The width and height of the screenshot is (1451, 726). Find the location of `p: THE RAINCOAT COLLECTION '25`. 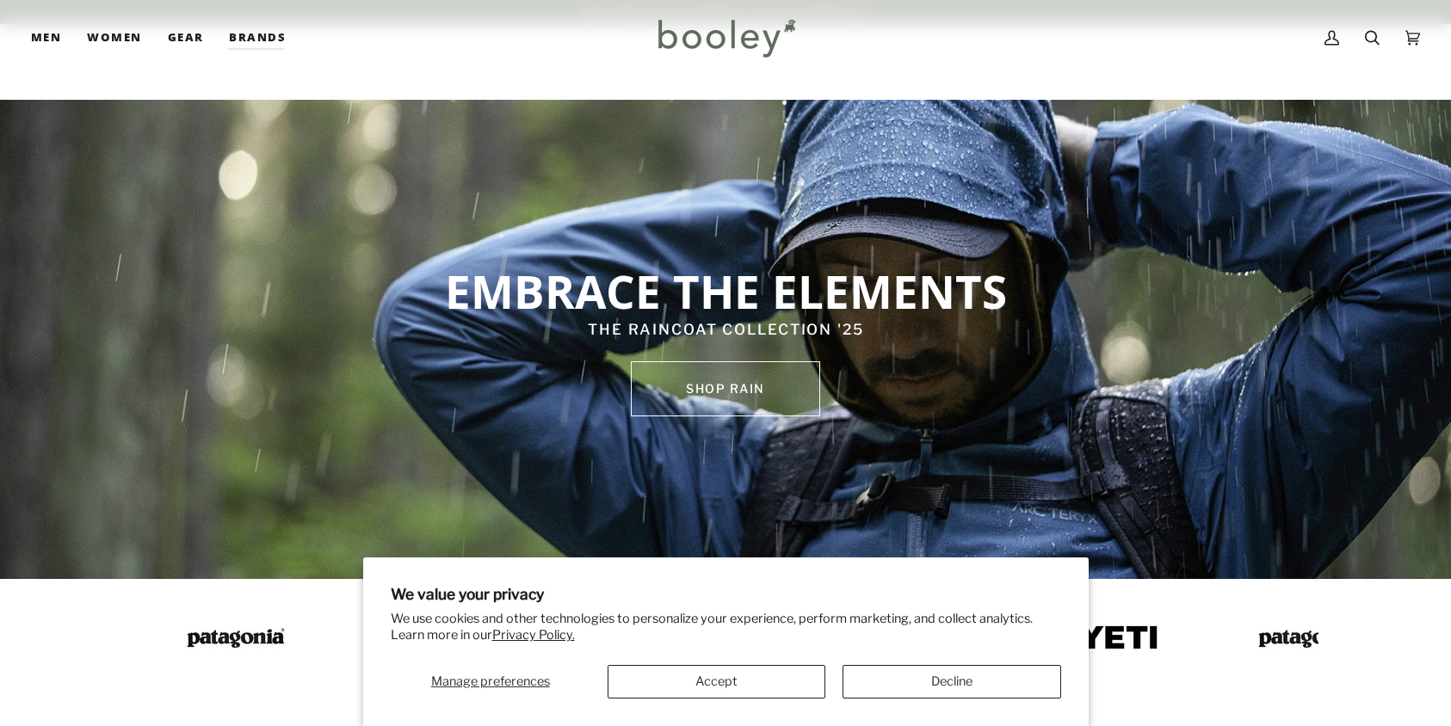

p: THE RAINCOAT COLLECTION '25 is located at coordinates (725, 330).